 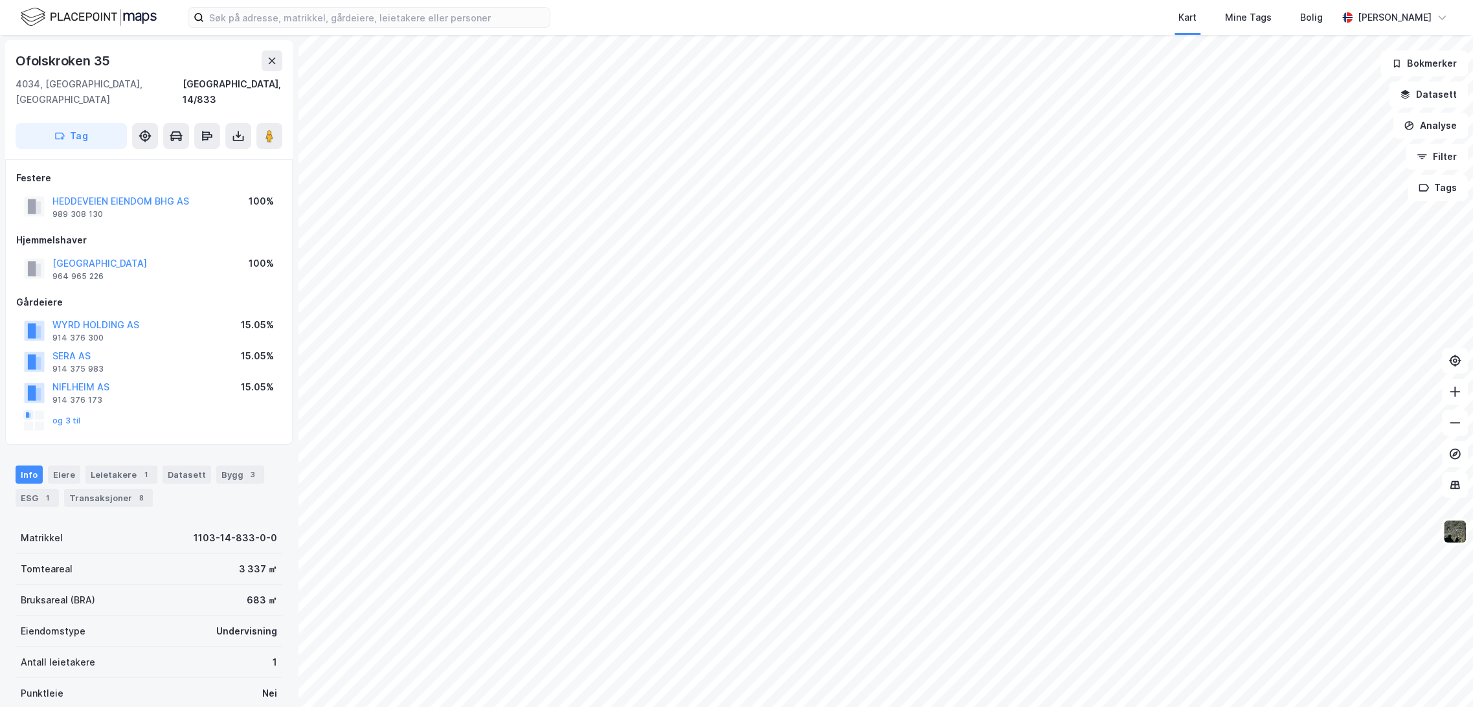 What do you see at coordinates (58, 662) in the screenshot?
I see `div: Antall leietakere` at bounding box center [58, 662].